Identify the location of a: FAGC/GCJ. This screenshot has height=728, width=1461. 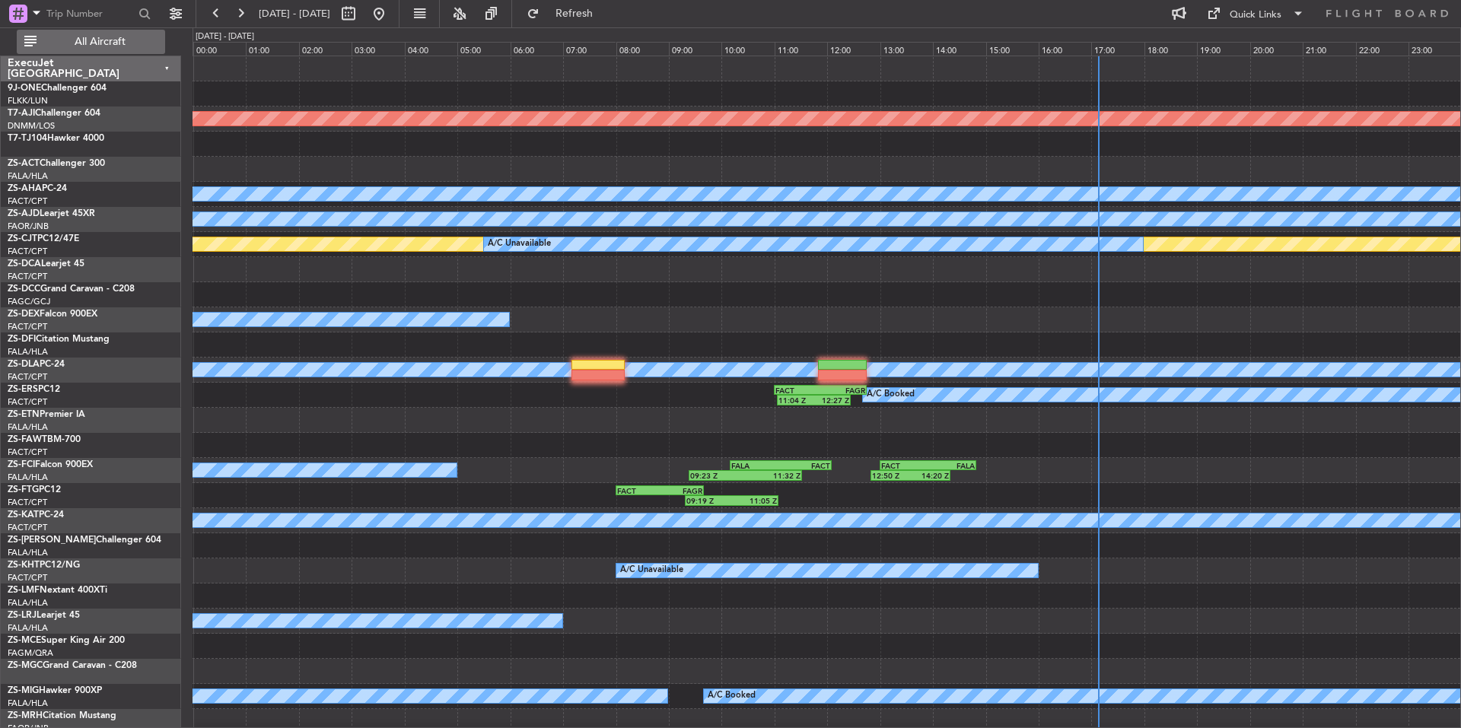
(29, 301).